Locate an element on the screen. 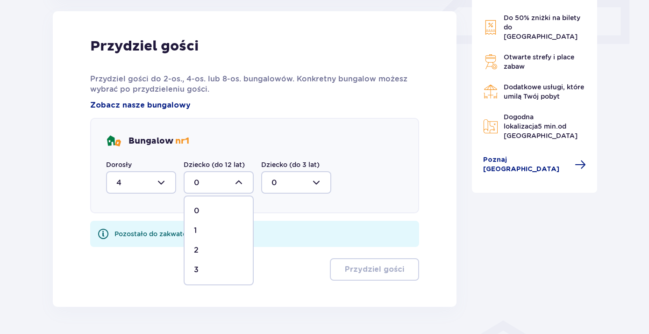 This screenshot has width=649, height=334. img: Grill Icon is located at coordinates (491, 62).